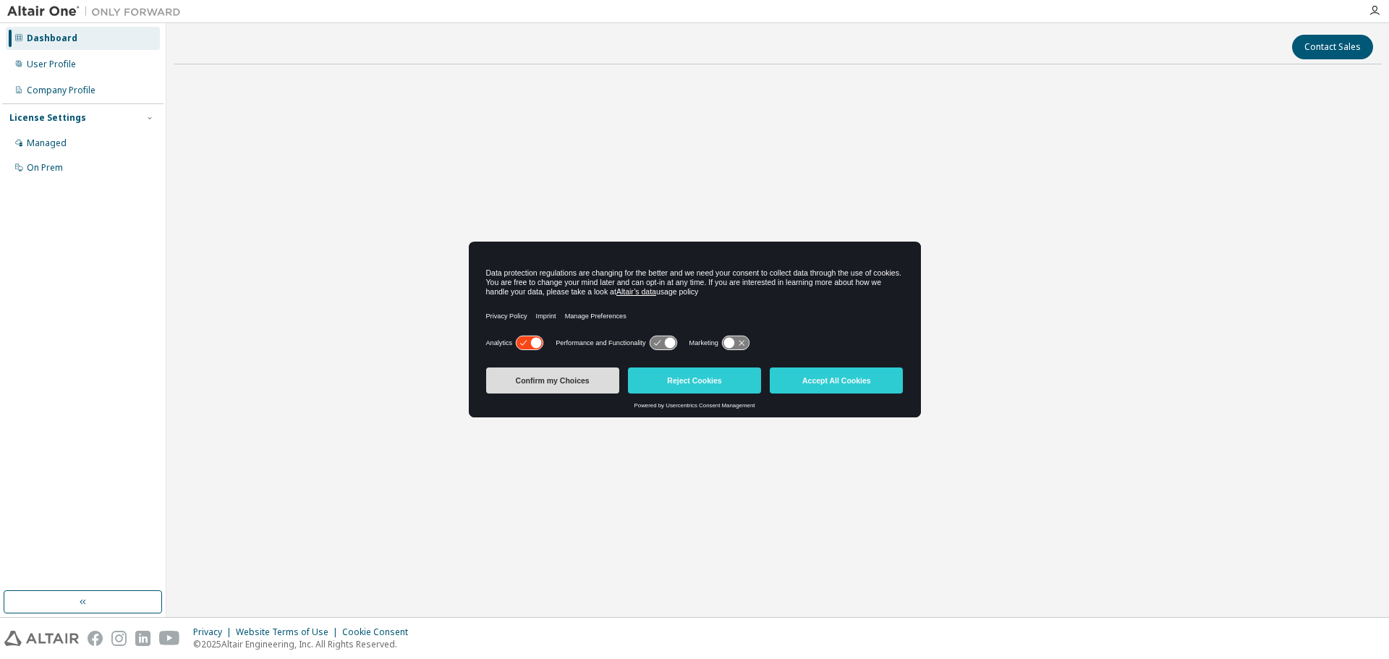 The height and width of the screenshot is (659, 1389). I want to click on img: youtube.svg, so click(169, 638).